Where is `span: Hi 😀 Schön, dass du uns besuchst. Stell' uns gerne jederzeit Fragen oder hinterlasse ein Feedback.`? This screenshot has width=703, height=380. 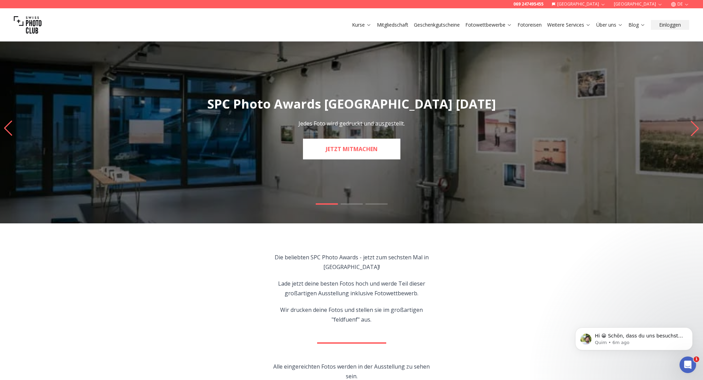
span: Hi 😀 Schön, dass du uns besuchst. Stell' uns gerne jederzeit Fragen oder hinterlasse ein Feedback. is located at coordinates (74, 30).